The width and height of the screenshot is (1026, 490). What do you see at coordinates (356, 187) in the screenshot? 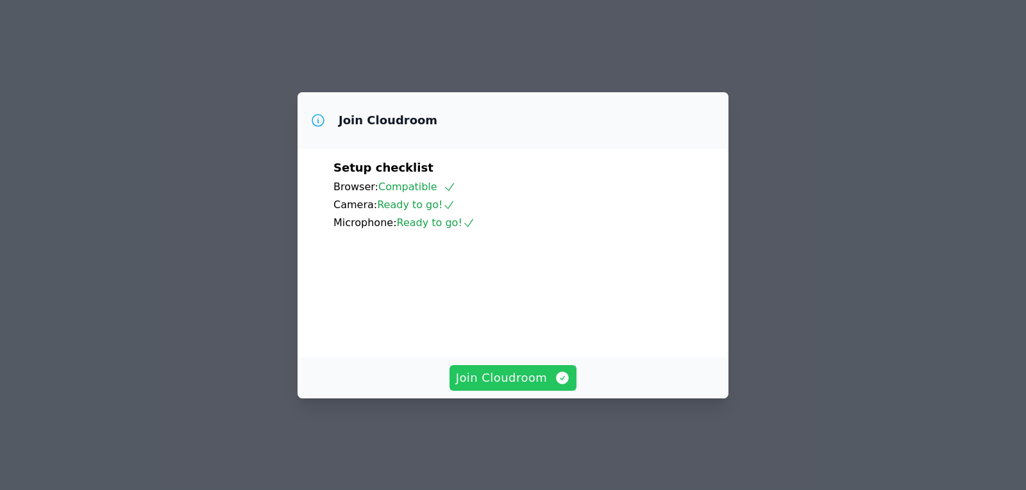
I see `span: Browser:` at bounding box center [356, 187].